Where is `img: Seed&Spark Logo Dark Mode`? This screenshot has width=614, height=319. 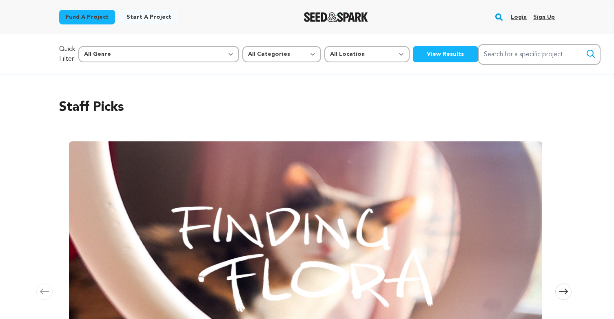 img: Seed&Spark Logo Dark Mode is located at coordinates (336, 17).